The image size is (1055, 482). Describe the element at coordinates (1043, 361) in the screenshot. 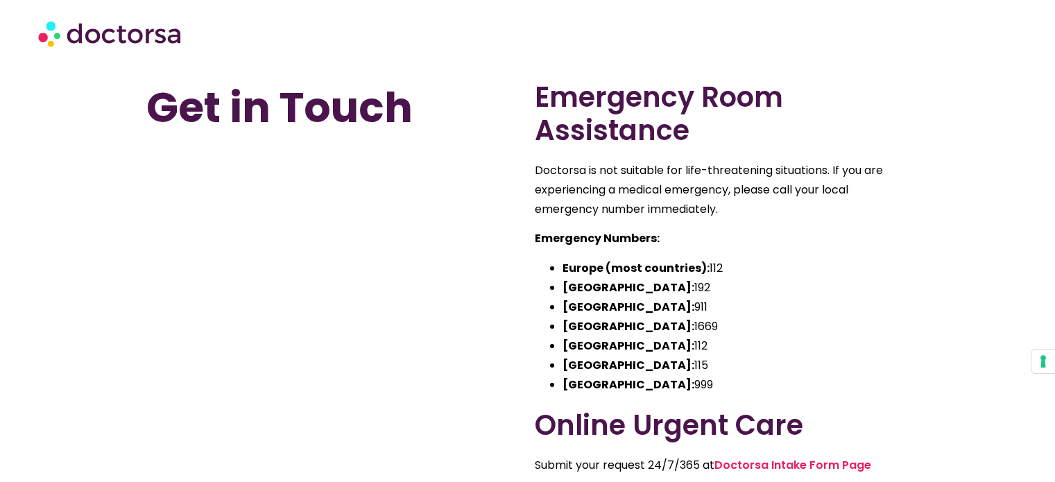

I see `button: Your consent preferences for tracking technologies` at that location.